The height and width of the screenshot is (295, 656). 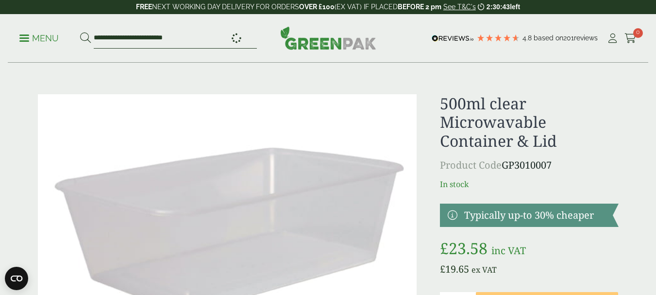 What do you see at coordinates (568, 38) in the screenshot?
I see `span: 201` at bounding box center [568, 38].